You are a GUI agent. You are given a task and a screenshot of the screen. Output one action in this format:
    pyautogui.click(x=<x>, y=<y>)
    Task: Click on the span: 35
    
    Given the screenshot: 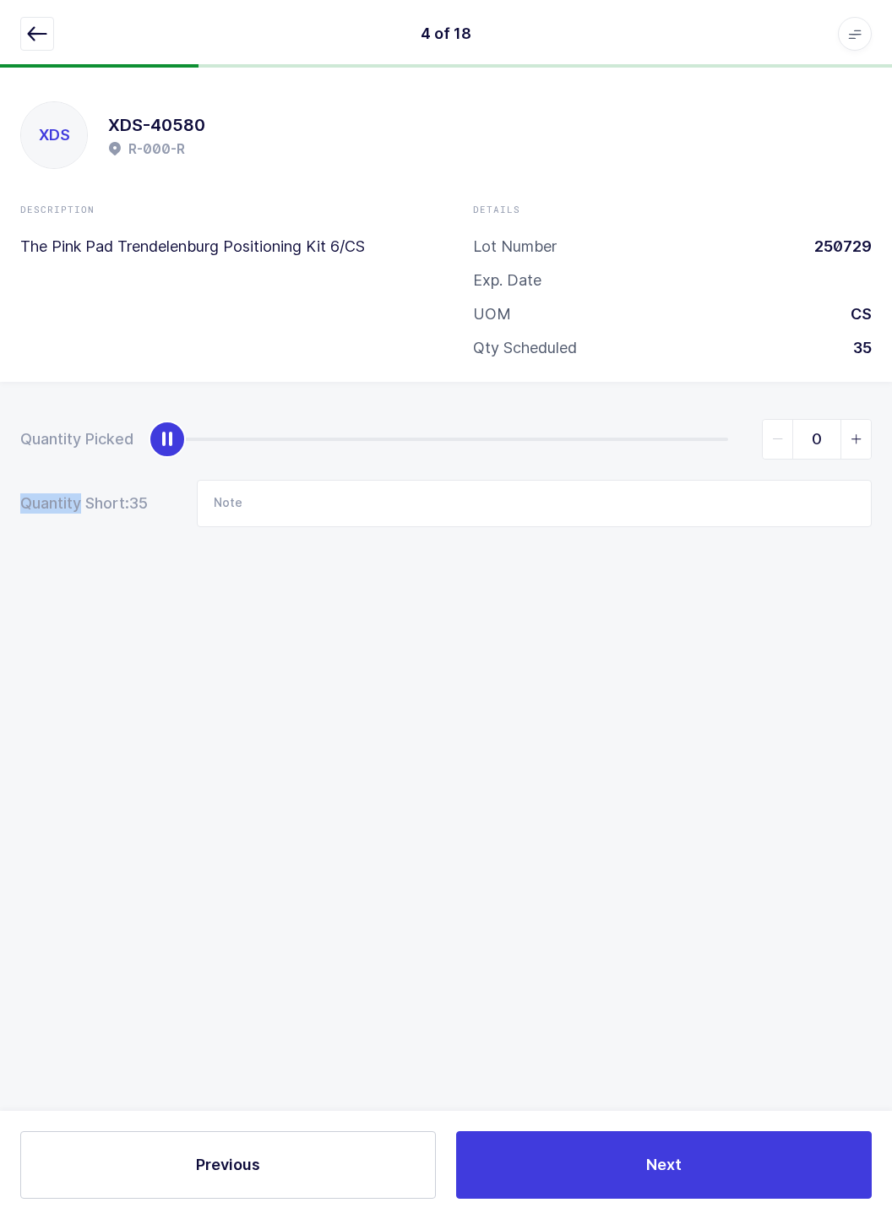 What is the action you would take?
    pyautogui.click(x=146, y=503)
    